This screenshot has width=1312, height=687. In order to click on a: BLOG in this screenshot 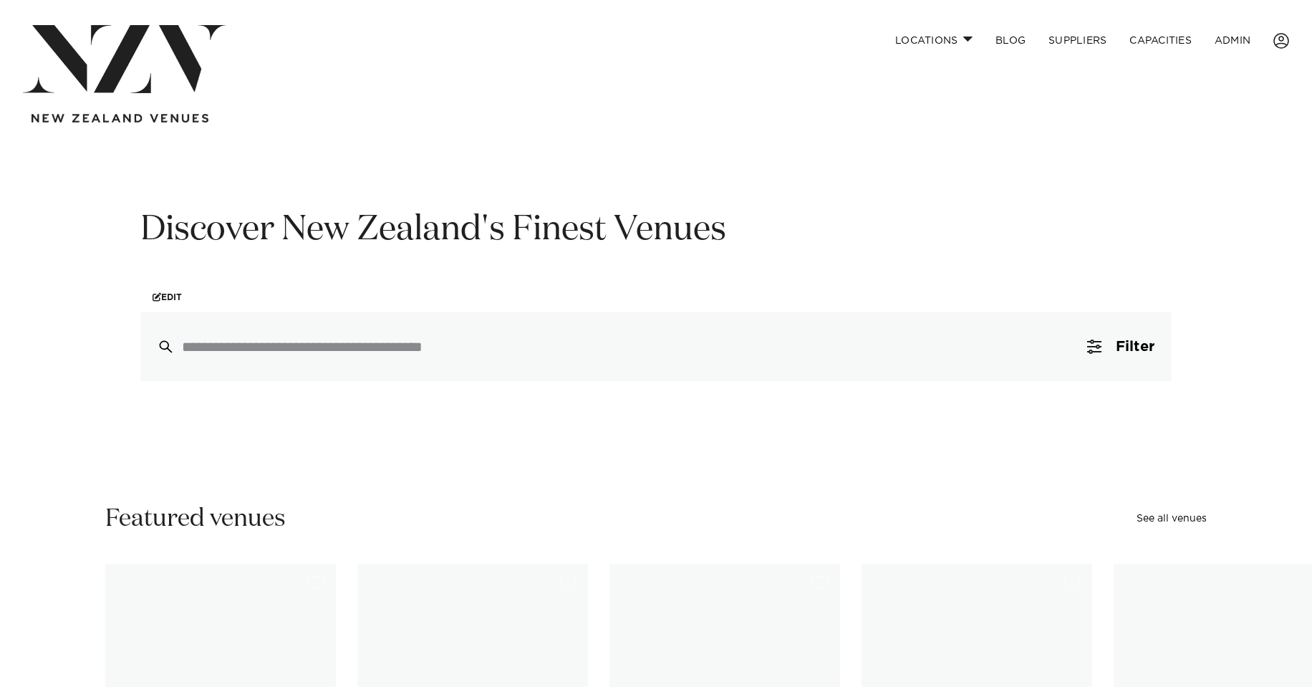, I will do `click(1010, 40)`.